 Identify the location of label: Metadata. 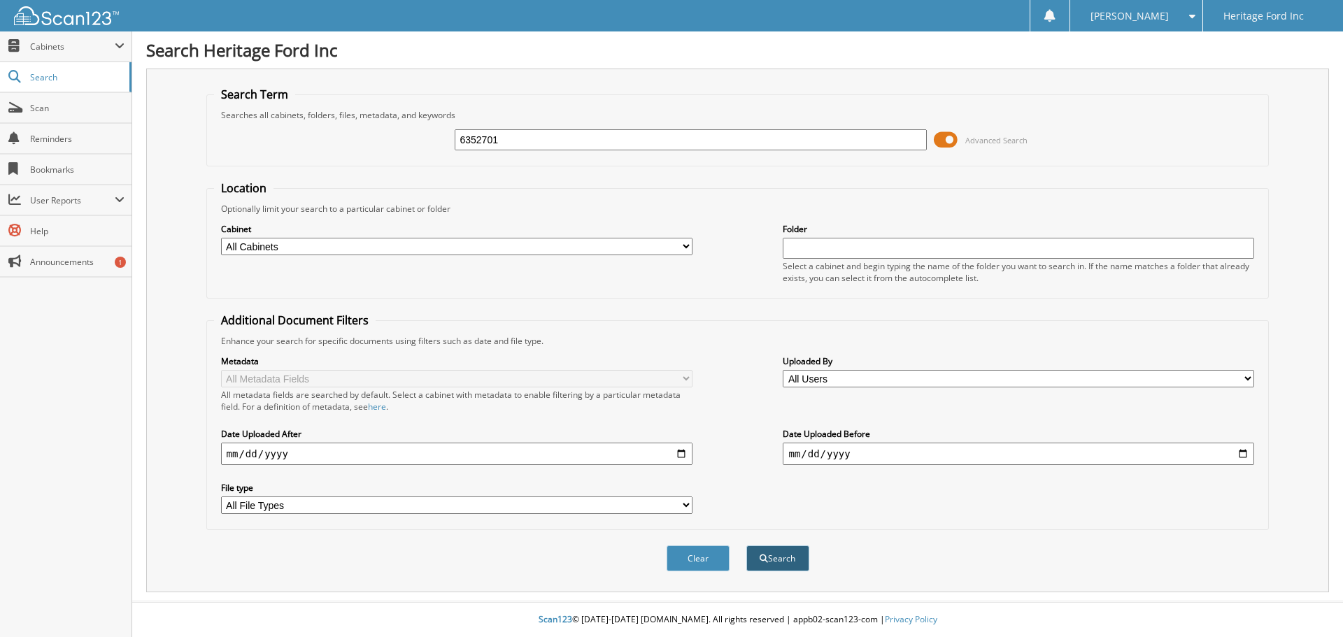
(457, 361).